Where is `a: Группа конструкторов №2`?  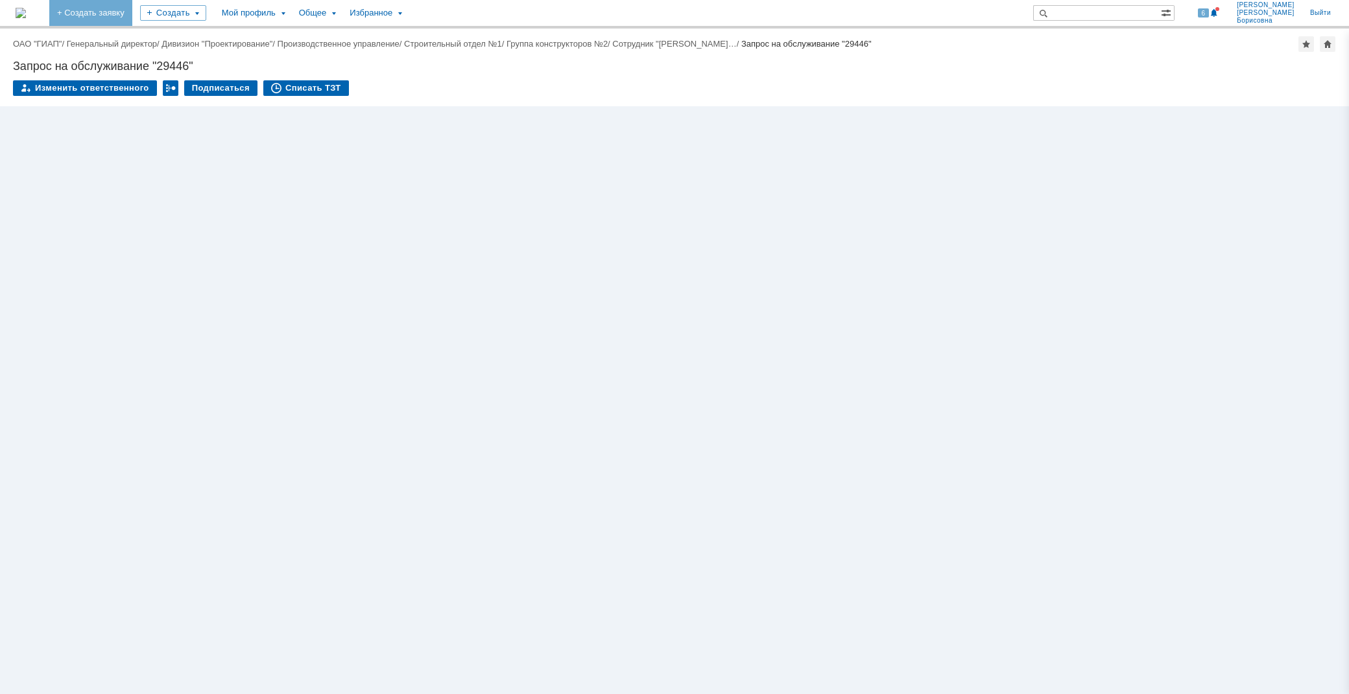 a: Группа конструкторов №2 is located at coordinates (557, 43).